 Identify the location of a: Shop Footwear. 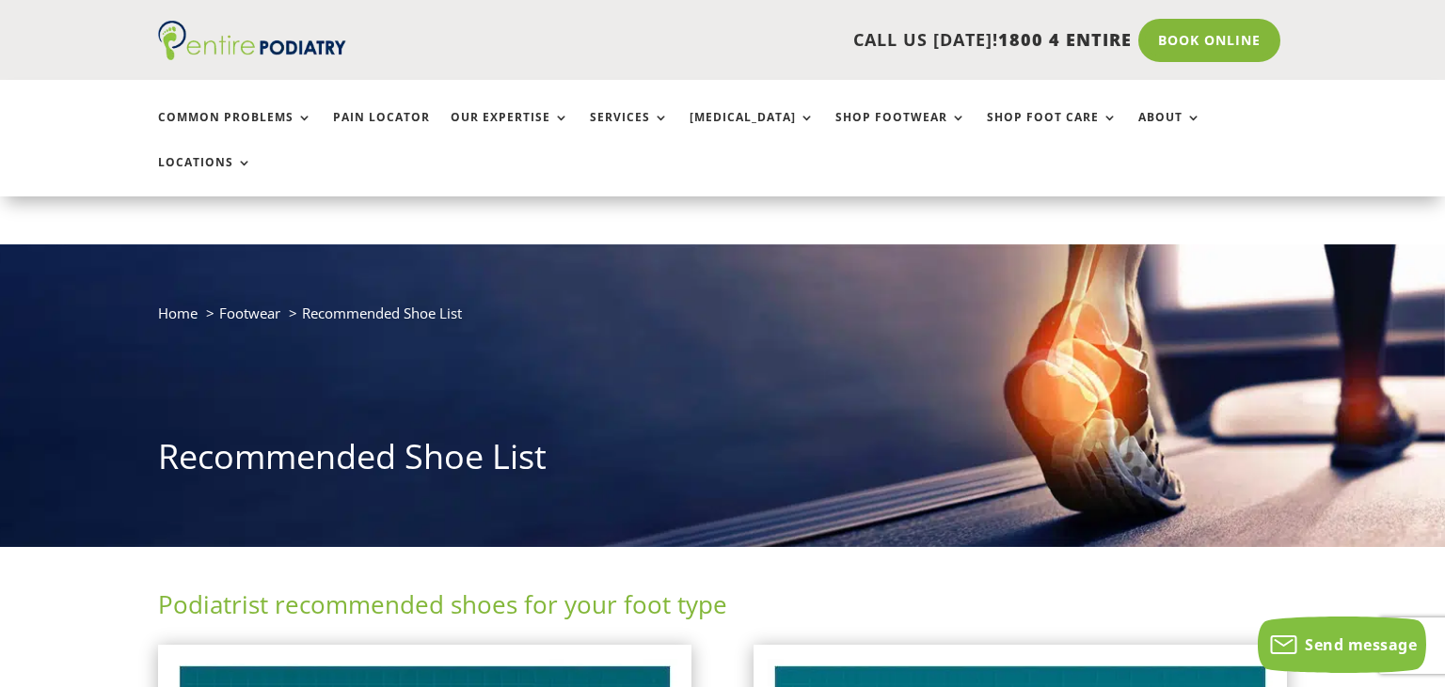
(900, 131).